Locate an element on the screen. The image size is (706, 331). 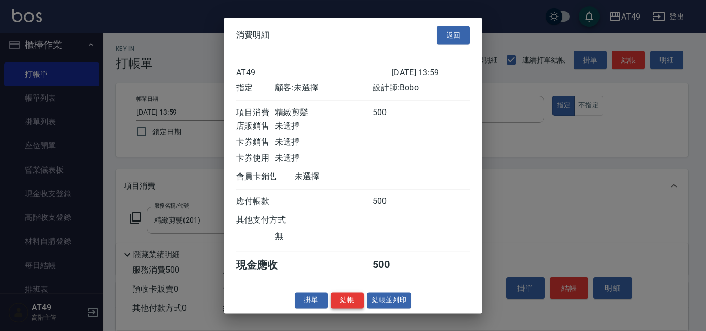
span: 消費明細 is located at coordinates (253, 35).